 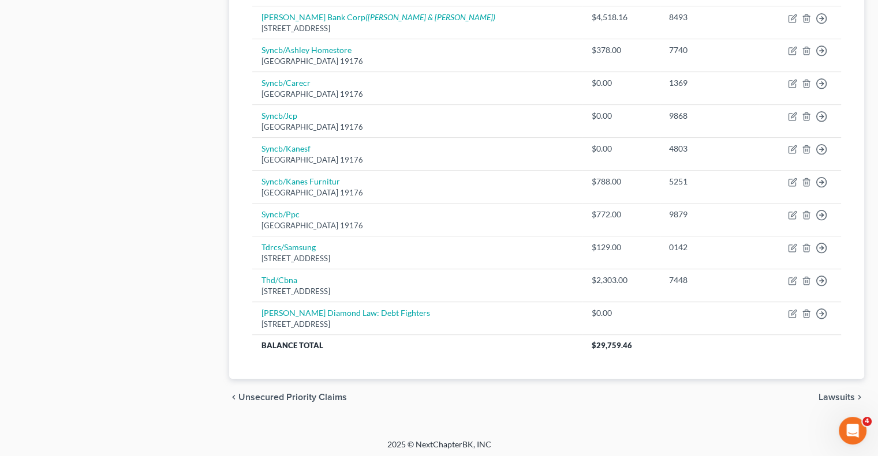 What do you see at coordinates (306, 50) in the screenshot?
I see `a: Syncb/Ashley Homestore` at bounding box center [306, 50].